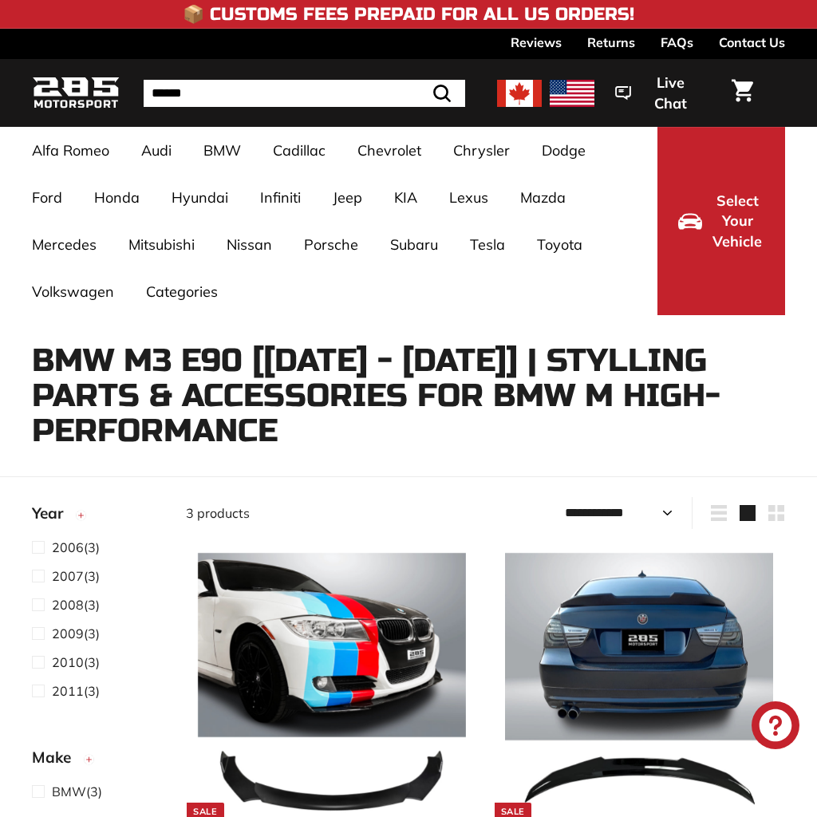 This screenshot has height=817, width=817. Describe the element at coordinates (64, 244) in the screenshot. I see `a: Mercedes` at that location.